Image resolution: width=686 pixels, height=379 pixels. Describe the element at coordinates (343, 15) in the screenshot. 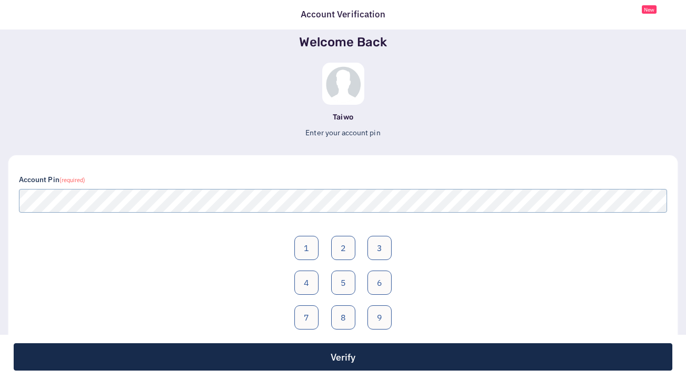

I see `div: Account Verification` at that location.